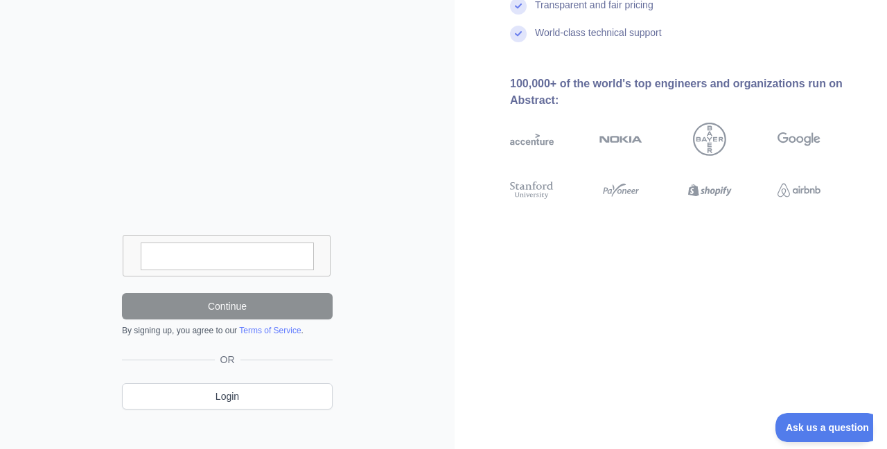 This screenshot has height=449, width=887. What do you see at coordinates (531, 139) in the screenshot?
I see `img: accenture` at bounding box center [531, 139].